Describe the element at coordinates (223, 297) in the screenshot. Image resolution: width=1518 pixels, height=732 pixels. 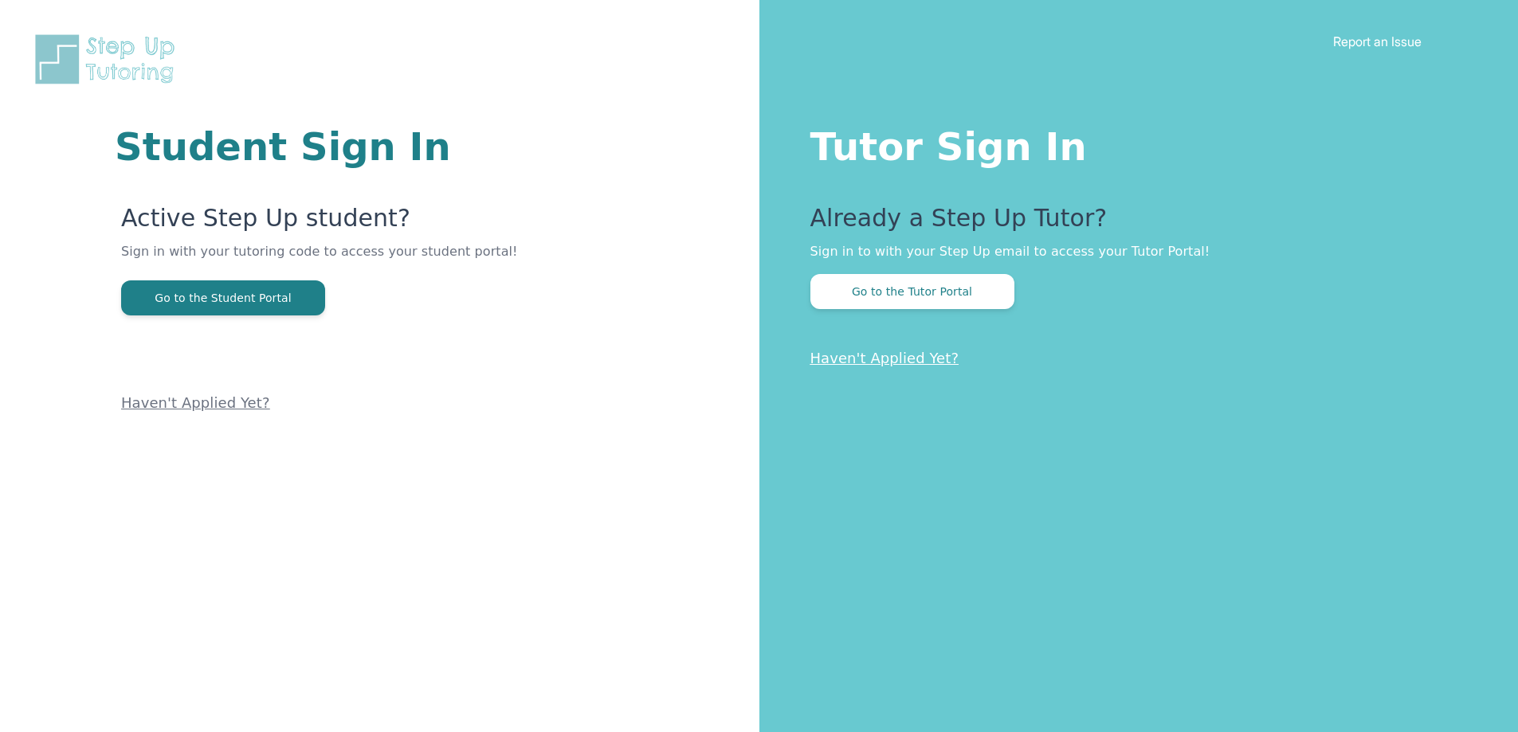
I see `a: Go to the Student Portal` at that location.